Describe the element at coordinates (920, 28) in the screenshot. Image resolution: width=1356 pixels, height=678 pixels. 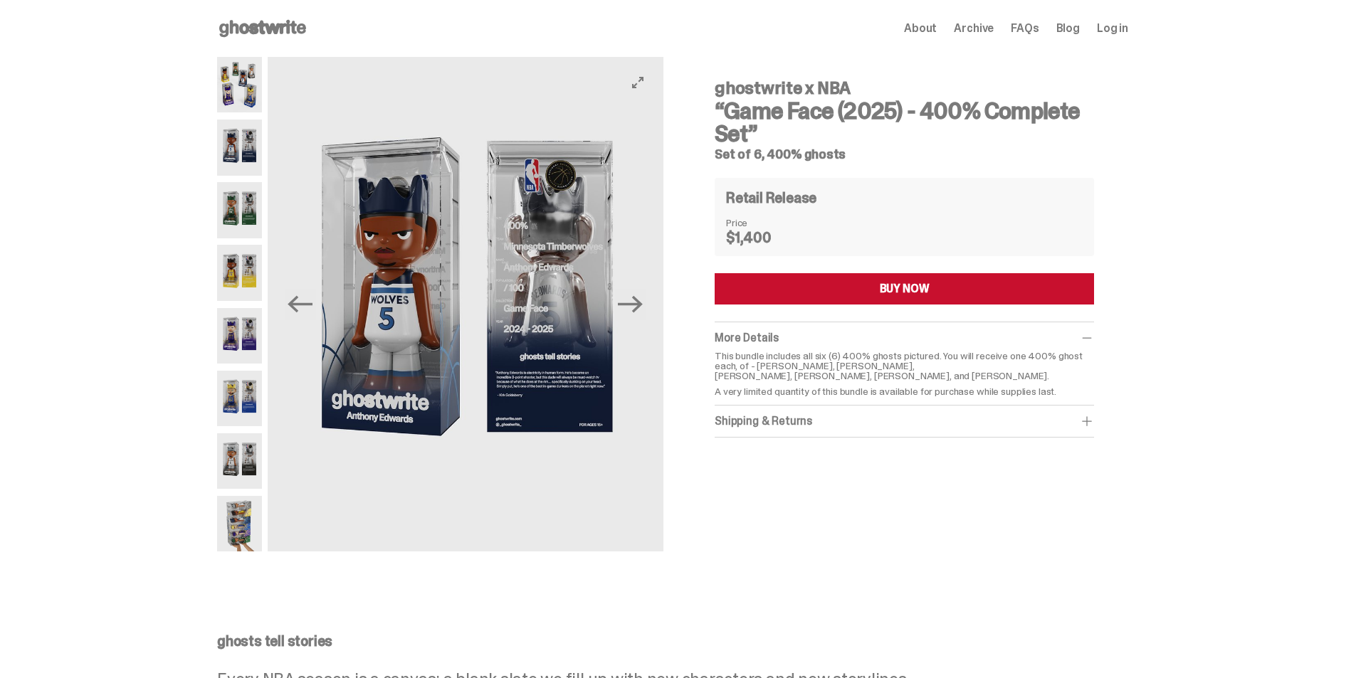
I see `span: About` at that location.